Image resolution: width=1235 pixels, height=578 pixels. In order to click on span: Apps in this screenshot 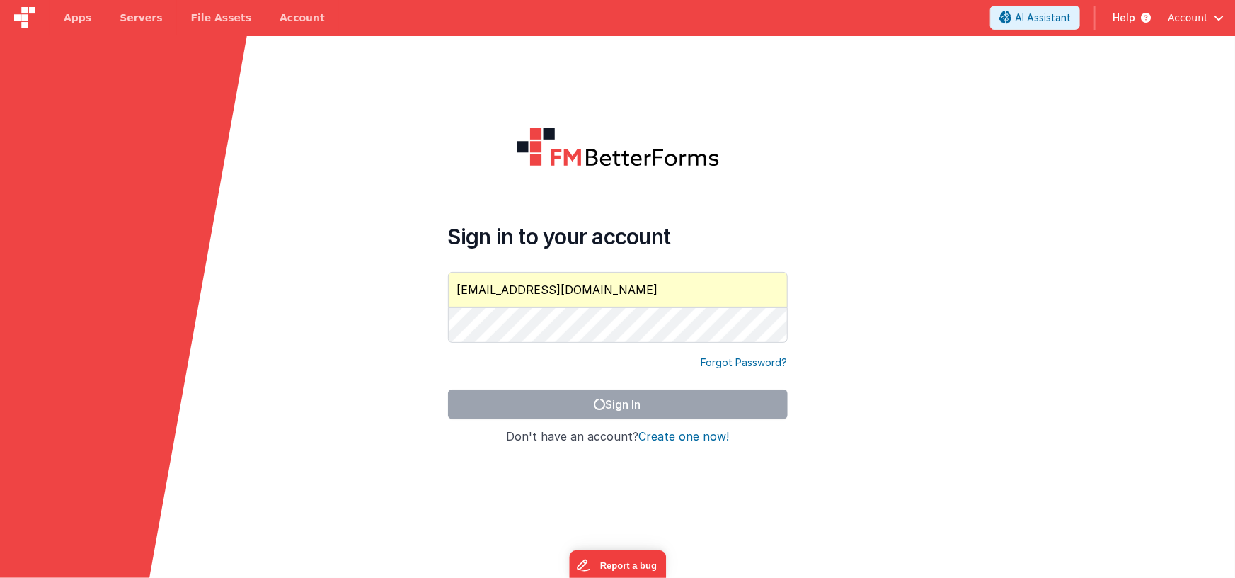, I will do `click(77, 18)`.